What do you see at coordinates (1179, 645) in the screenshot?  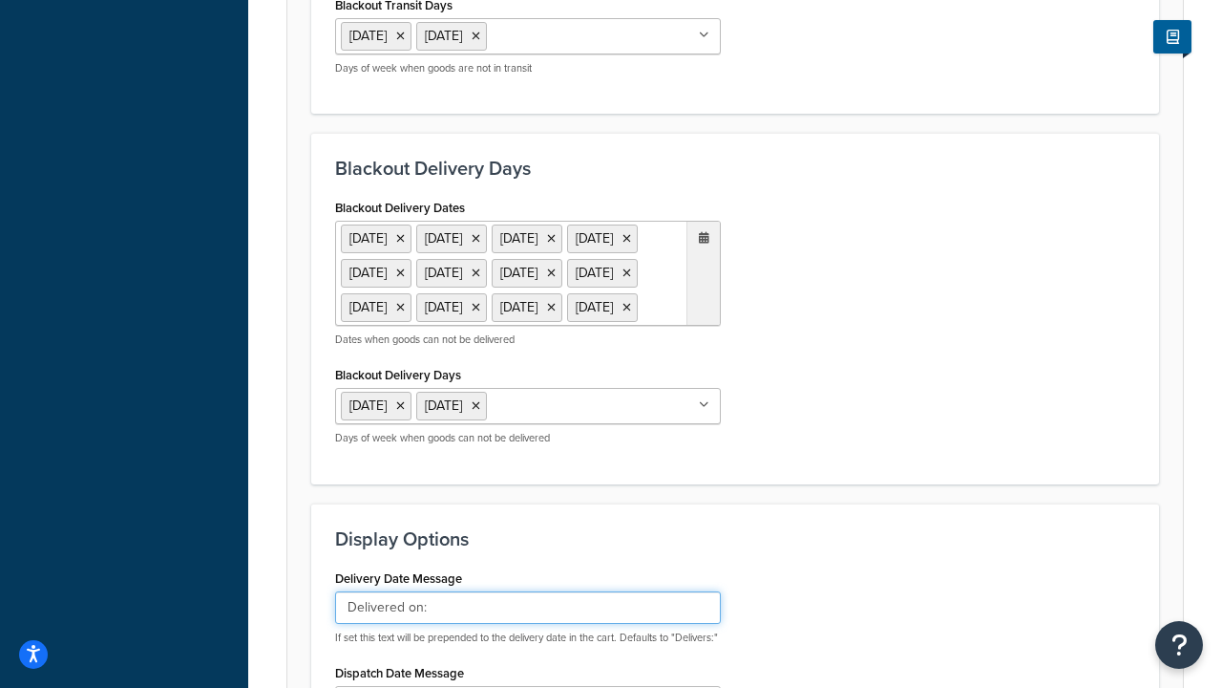 I see `button: Open Resource Center` at bounding box center [1179, 645].